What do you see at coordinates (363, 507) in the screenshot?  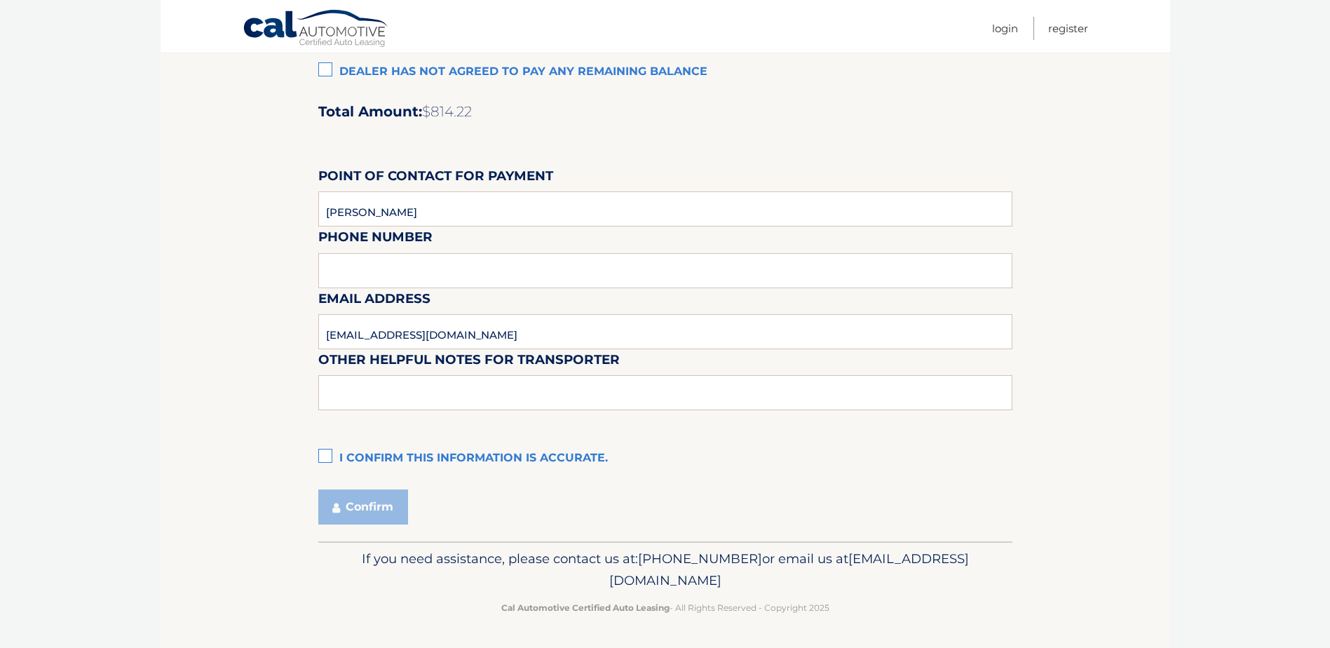 I see `button: Confirm` at bounding box center [363, 507].